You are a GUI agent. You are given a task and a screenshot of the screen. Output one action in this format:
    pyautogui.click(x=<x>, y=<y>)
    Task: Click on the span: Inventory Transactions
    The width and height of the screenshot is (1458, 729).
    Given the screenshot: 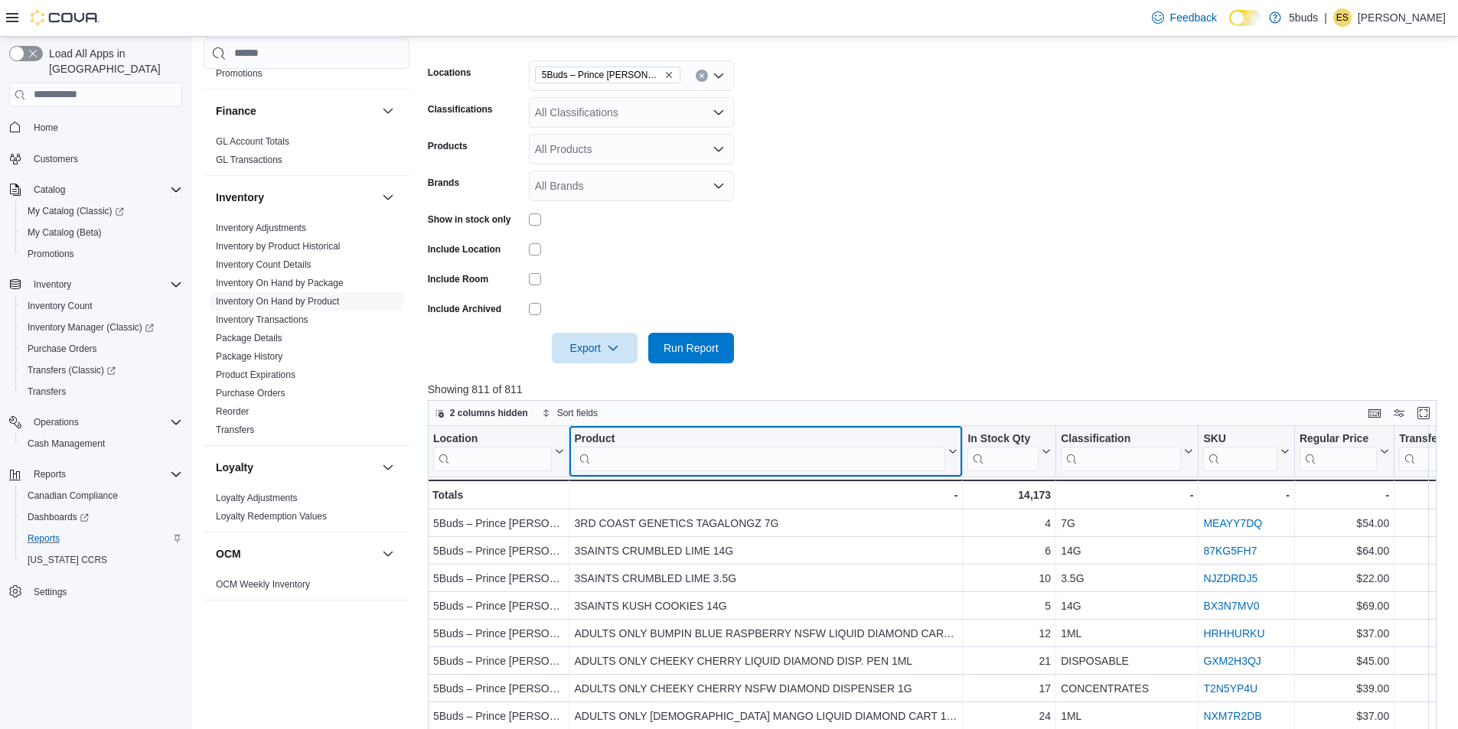 What is the action you would take?
    pyautogui.click(x=262, y=320)
    